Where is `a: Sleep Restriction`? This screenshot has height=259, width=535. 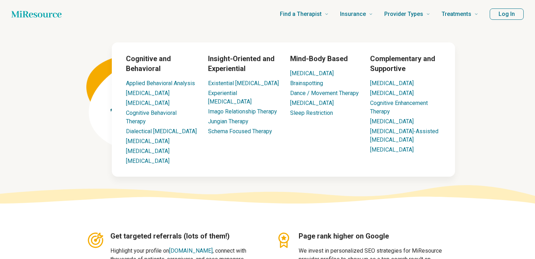 a: Sleep Restriction is located at coordinates (311, 113).